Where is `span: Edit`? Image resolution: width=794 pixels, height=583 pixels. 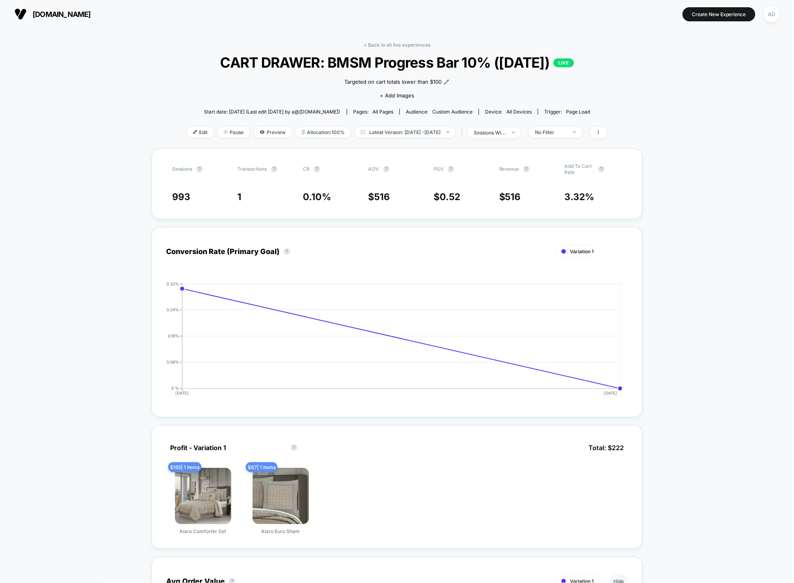
span: Edit is located at coordinates (200, 132).